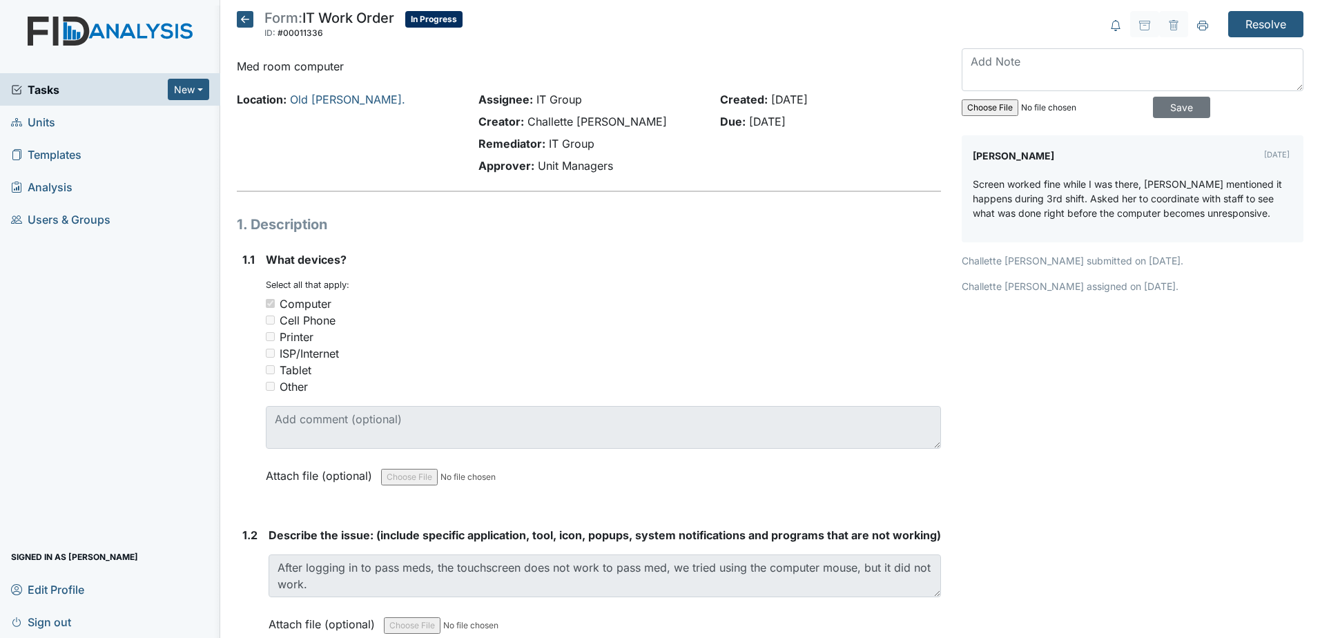  What do you see at coordinates (296, 337) in the screenshot?
I see `div: Printer` at bounding box center [296, 337].